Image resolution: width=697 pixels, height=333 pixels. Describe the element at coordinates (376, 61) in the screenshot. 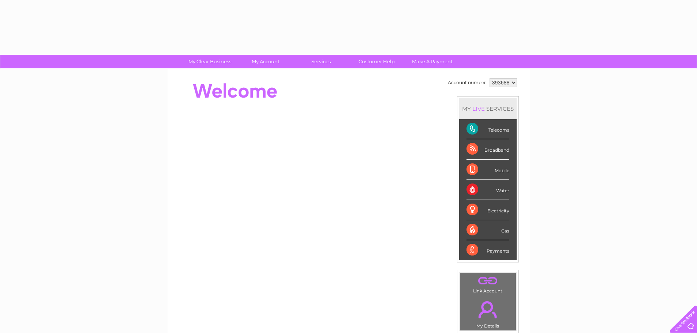

I see `a: Customer Help` at that location.